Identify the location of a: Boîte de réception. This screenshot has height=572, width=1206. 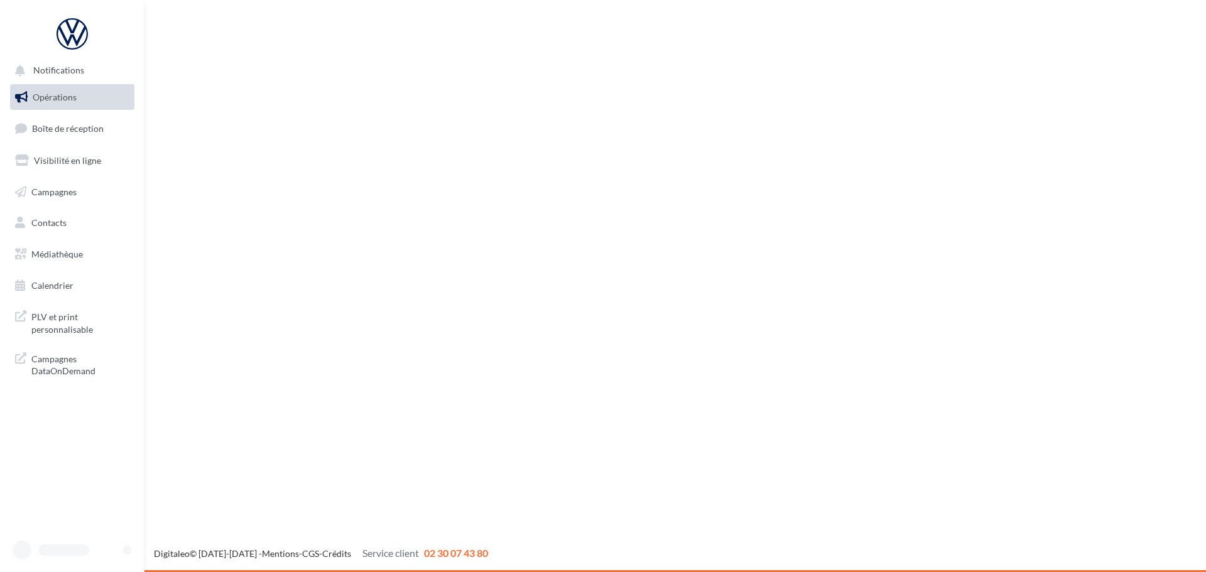
(72, 128).